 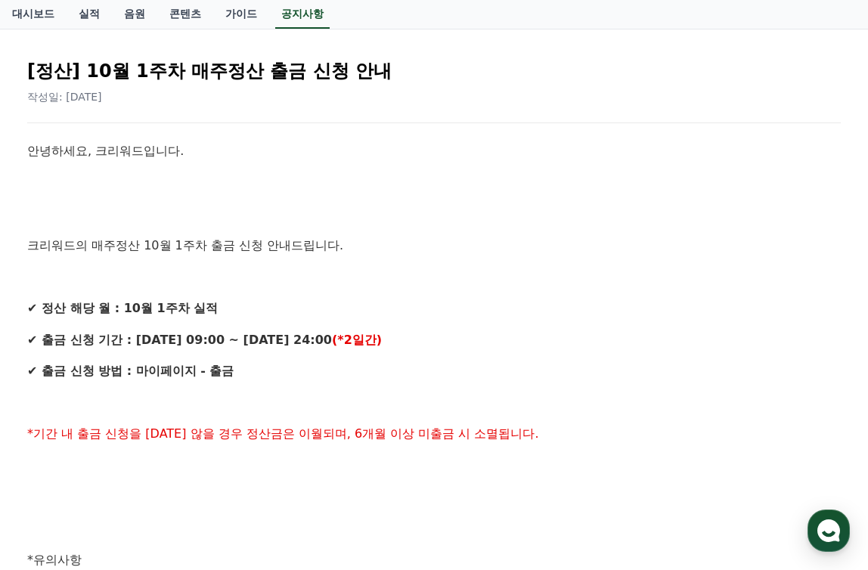 I want to click on a: 대화, so click(x=147, y=463).